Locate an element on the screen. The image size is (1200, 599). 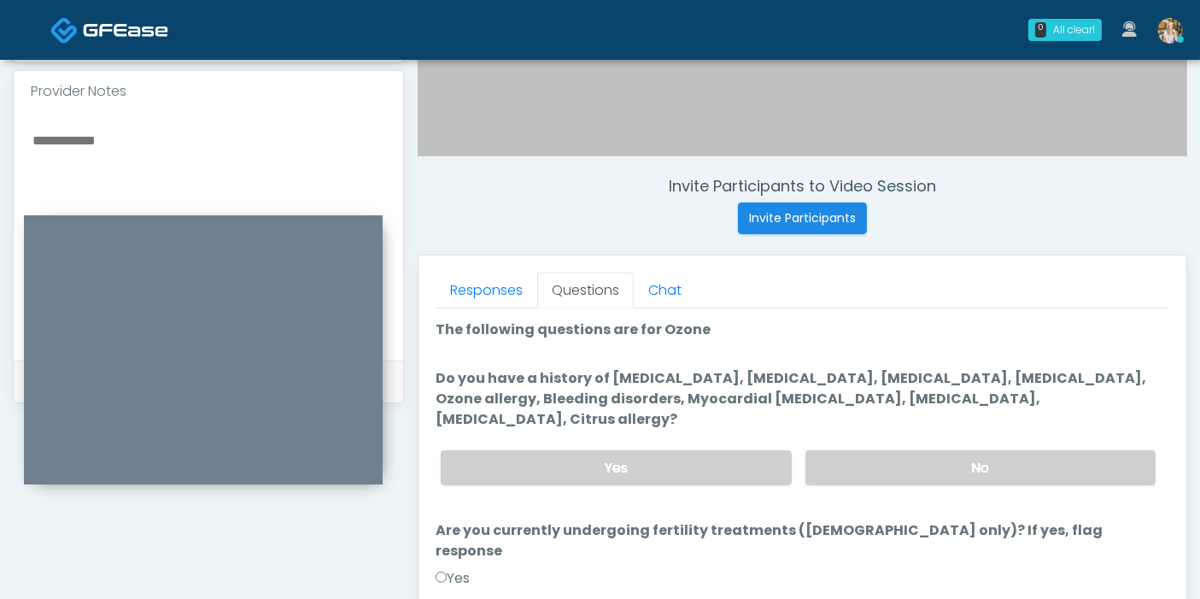
button: Open LiveChat chat widget is located at coordinates (39, 32).